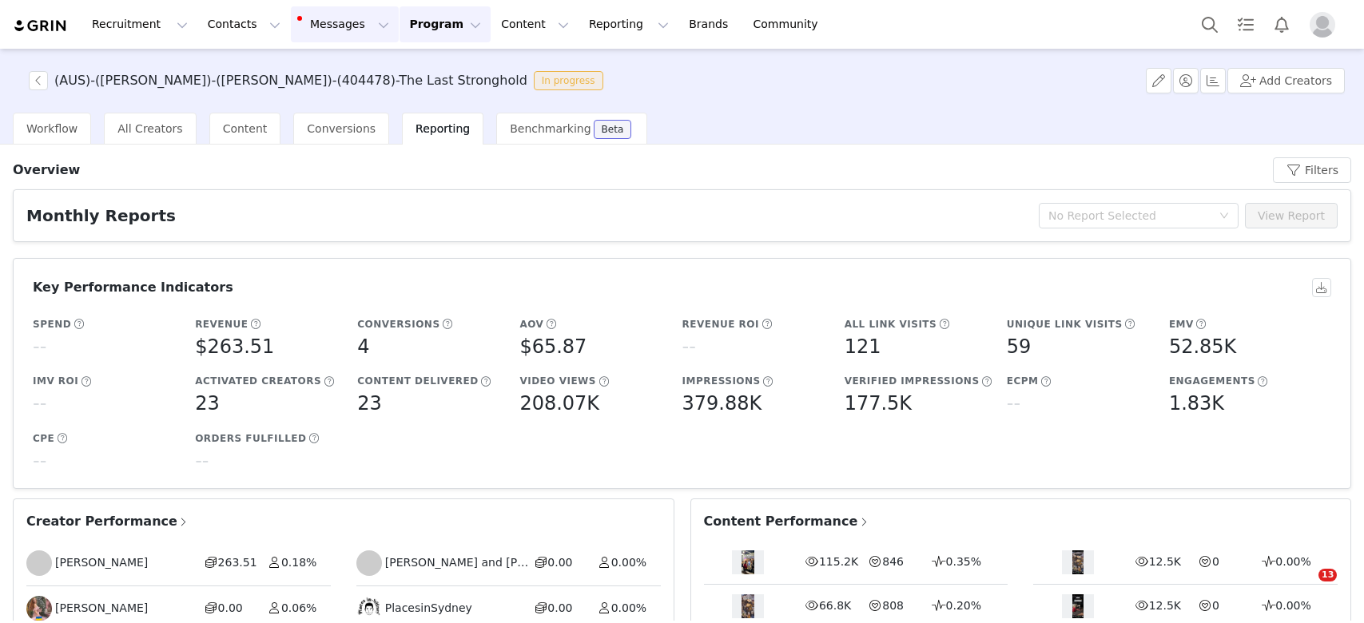  Describe the element at coordinates (1224, 217) in the screenshot. I see `i: icon: down` at that location.